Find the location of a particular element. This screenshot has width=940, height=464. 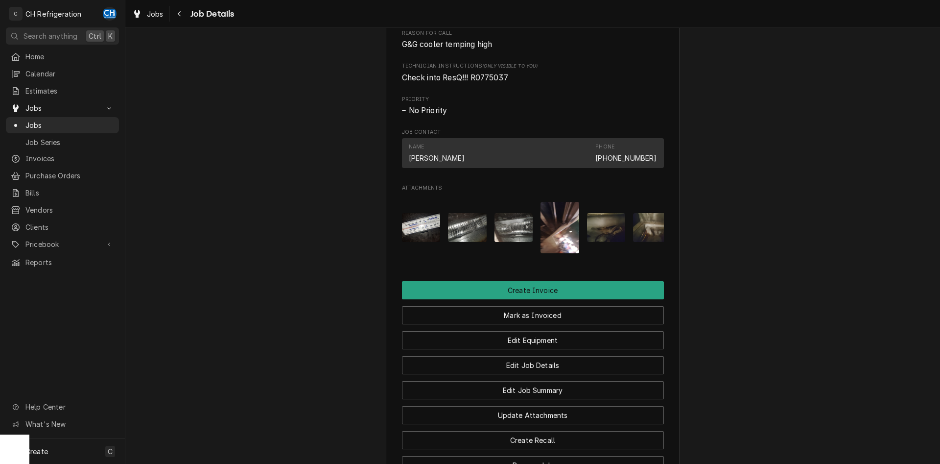

a: Job Series is located at coordinates (62, 142).